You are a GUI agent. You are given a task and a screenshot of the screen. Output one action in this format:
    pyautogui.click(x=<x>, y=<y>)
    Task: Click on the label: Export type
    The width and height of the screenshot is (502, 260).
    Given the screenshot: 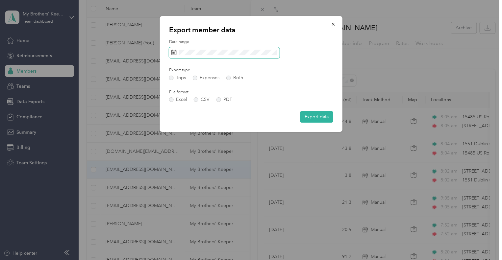 What is the action you would take?
    pyautogui.click(x=206, y=70)
    